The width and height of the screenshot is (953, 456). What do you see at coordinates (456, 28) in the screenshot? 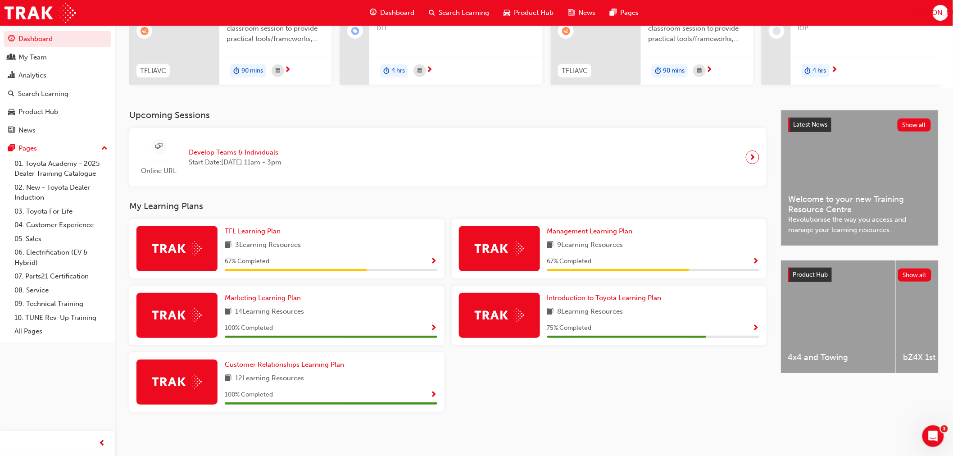
I see `span: DTI` at bounding box center [456, 28].